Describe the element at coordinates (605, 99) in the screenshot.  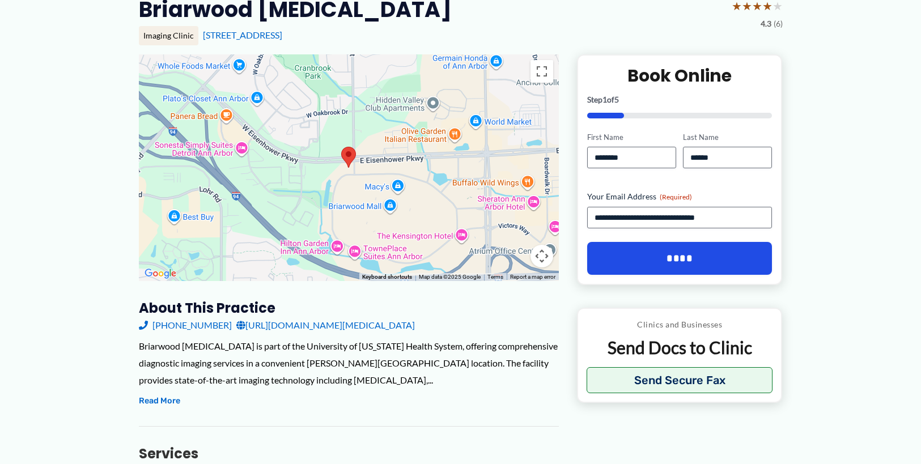
I see `span: 1` at that location.